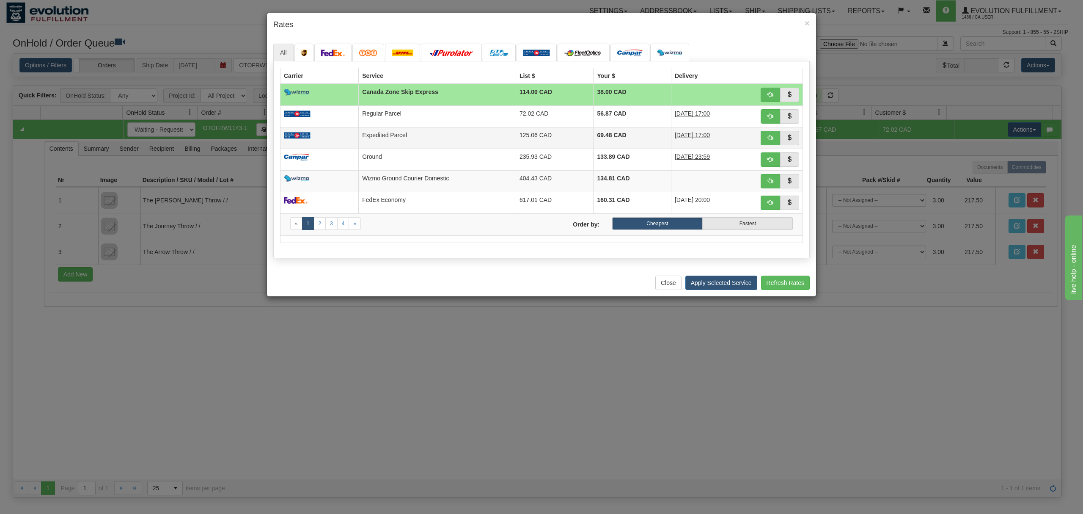 Image resolution: width=1083 pixels, height=514 pixels. Describe the element at coordinates (438, 181) in the screenshot. I see `td: Wizmo Ground Courier Domestic` at that location.